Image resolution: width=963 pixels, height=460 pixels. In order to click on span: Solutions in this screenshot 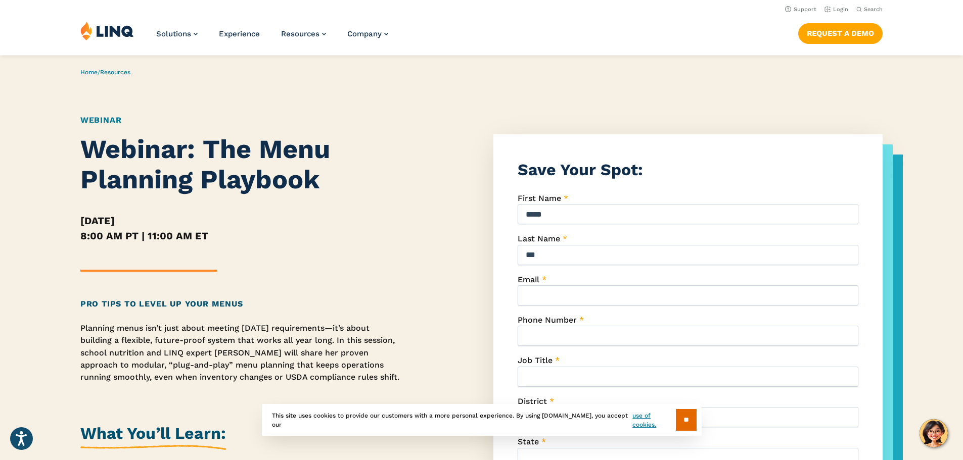, I will do `click(173, 34)`.